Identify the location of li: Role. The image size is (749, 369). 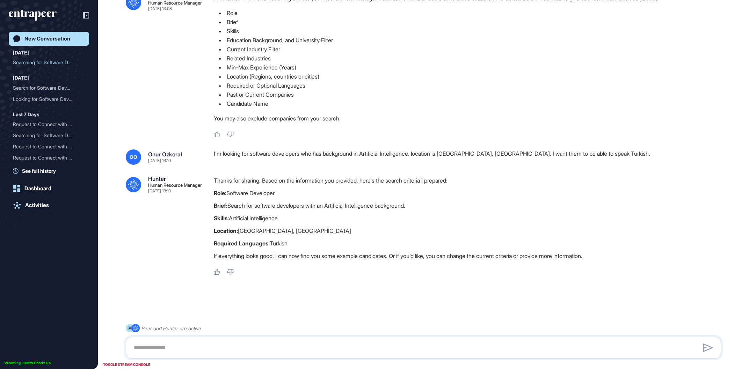
(470, 13).